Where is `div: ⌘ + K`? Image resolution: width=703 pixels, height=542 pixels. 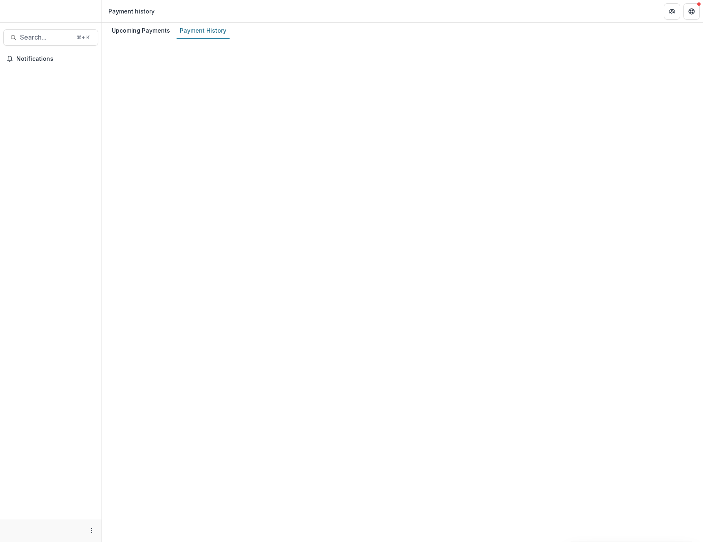 div: ⌘ + K is located at coordinates (83, 38).